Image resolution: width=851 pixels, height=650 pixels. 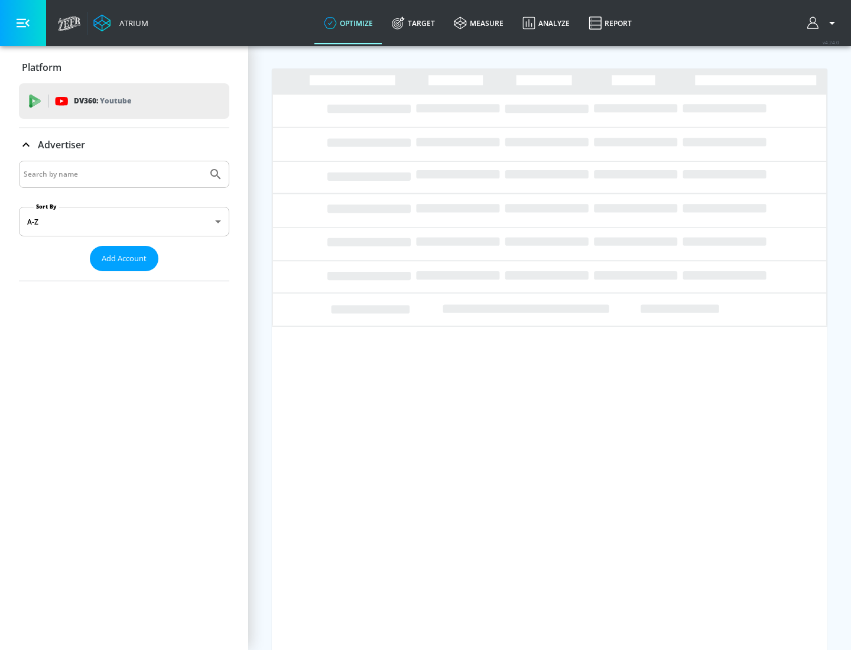 What do you see at coordinates (41, 67) in the screenshot?
I see `p: Platform` at bounding box center [41, 67].